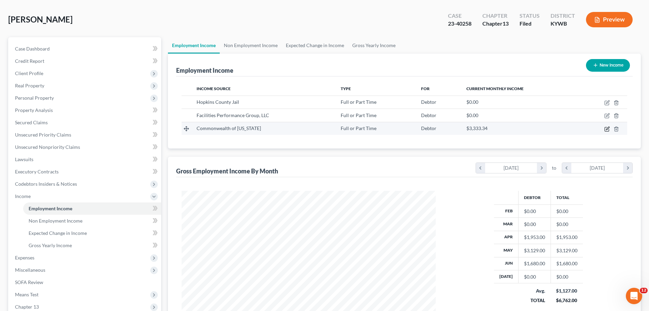  Describe the element at coordinates (495, 88) in the screenshot. I see `span: Current Monthly Income` at that location.